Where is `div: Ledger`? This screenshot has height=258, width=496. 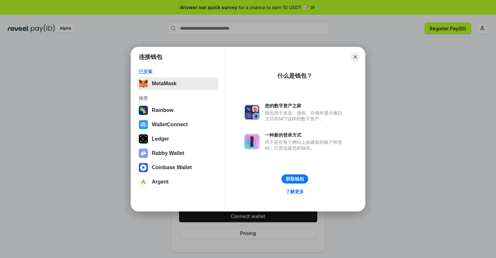
div: Ledger is located at coordinates (160, 139).